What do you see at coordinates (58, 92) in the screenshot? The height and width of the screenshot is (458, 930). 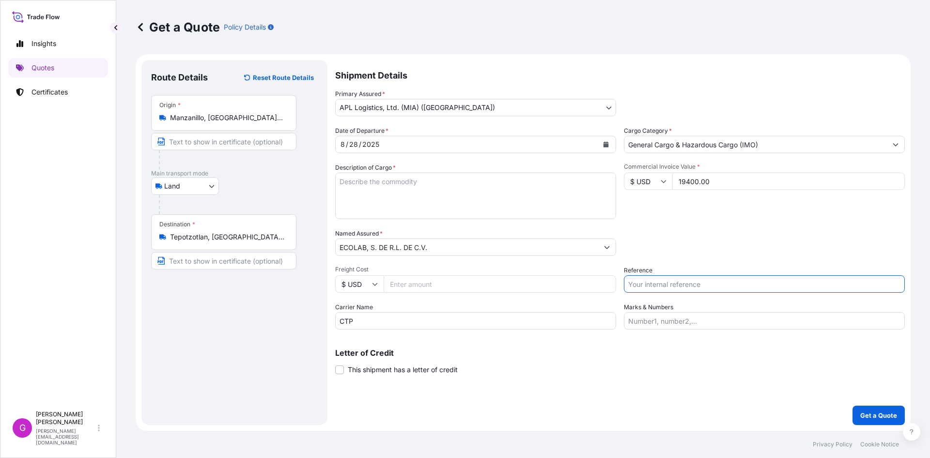 I see `a: Certificates` at bounding box center [58, 92].